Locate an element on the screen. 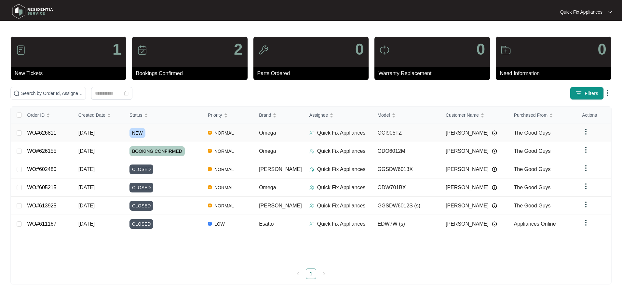 This screenshot has width=622, height=303. th: Actions is located at coordinates (593, 115).